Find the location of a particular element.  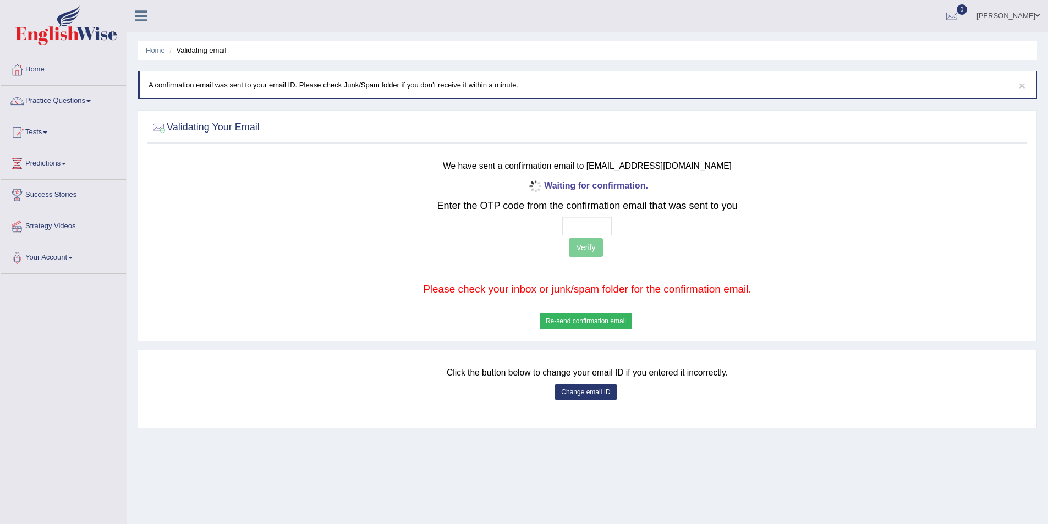

span: 0 is located at coordinates (962, 9).